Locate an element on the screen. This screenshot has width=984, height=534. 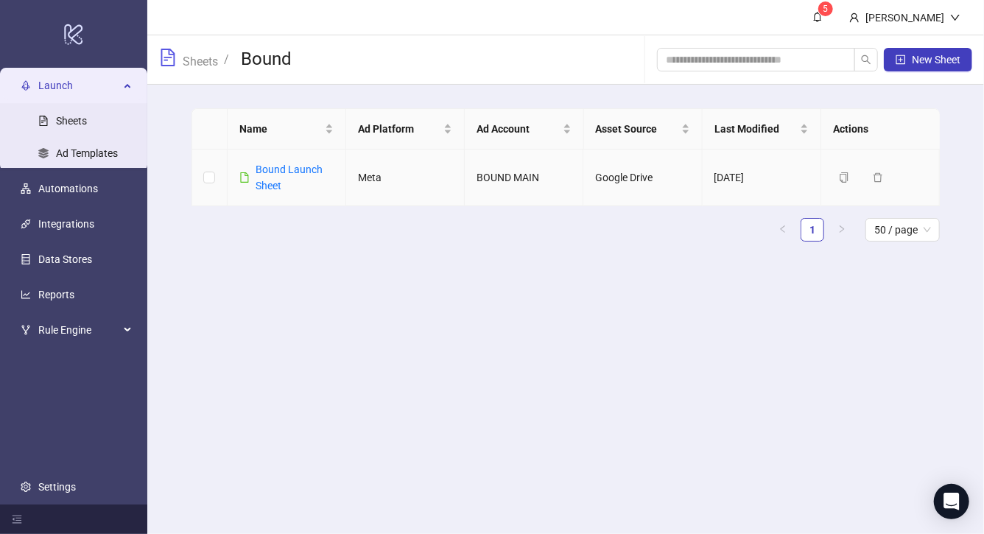
span: Rule Engine is located at coordinates (79, 330).